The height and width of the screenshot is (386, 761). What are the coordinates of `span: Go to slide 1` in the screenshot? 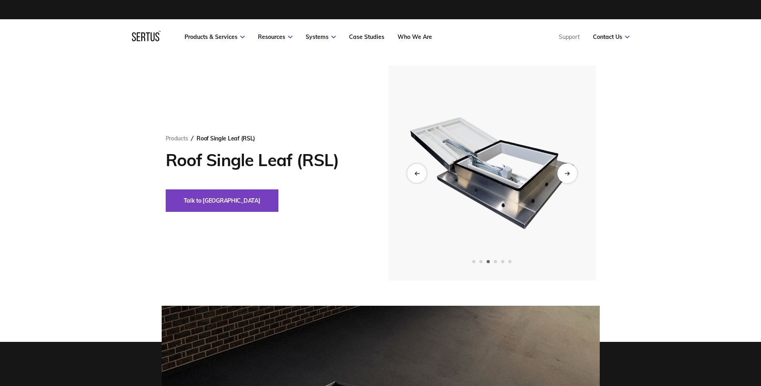 It's located at (474, 262).